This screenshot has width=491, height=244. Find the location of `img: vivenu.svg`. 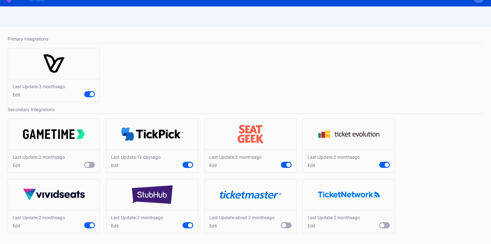

img: vivenu.svg is located at coordinates (54, 64).